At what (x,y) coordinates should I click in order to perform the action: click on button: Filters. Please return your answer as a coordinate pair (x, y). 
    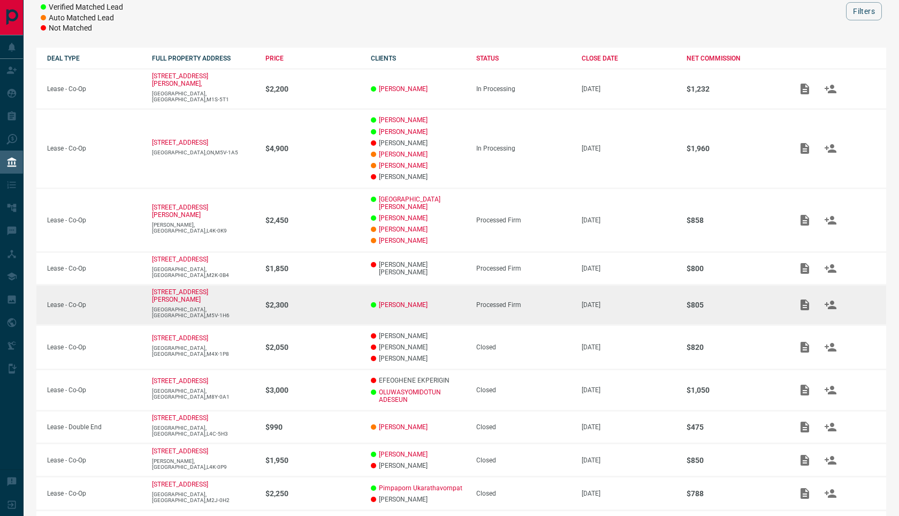
    Looking at the image, I should click on (864, 11).